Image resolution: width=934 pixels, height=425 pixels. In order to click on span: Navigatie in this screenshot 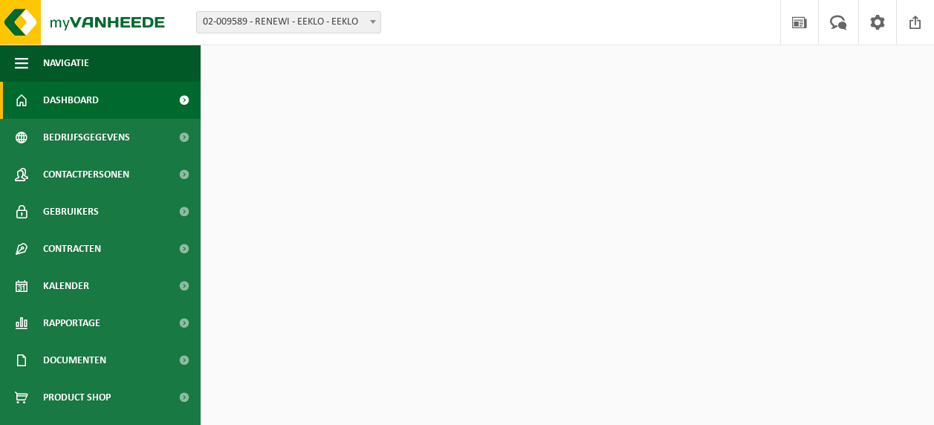, I will do `click(66, 63)`.